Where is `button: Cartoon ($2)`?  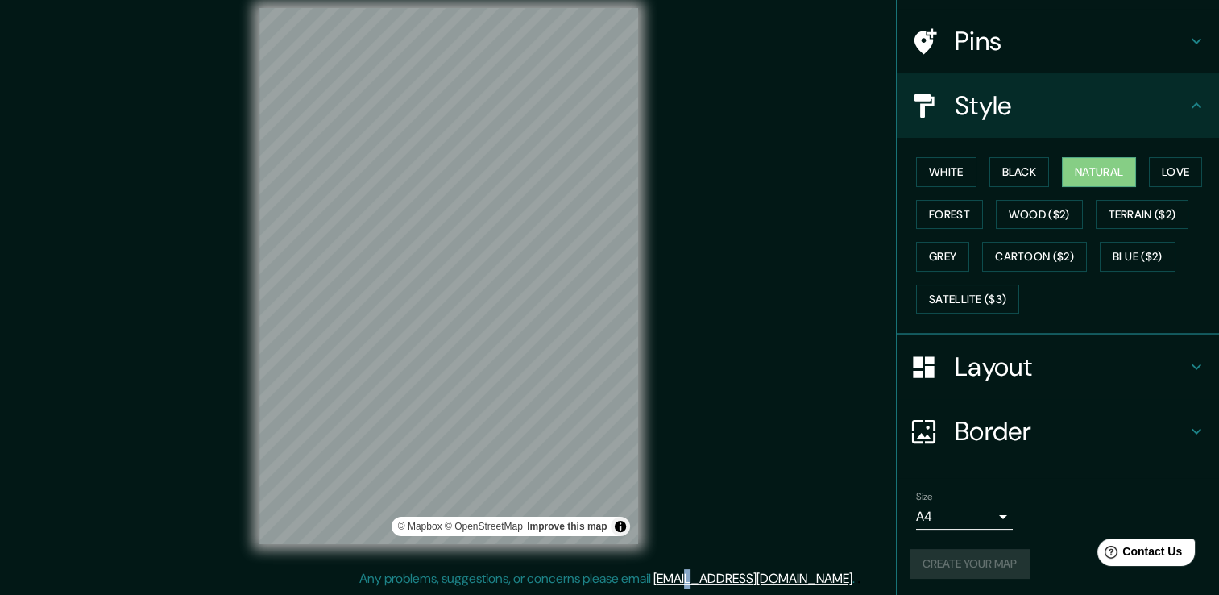
button: Cartoon ($2) is located at coordinates (1035, 256).